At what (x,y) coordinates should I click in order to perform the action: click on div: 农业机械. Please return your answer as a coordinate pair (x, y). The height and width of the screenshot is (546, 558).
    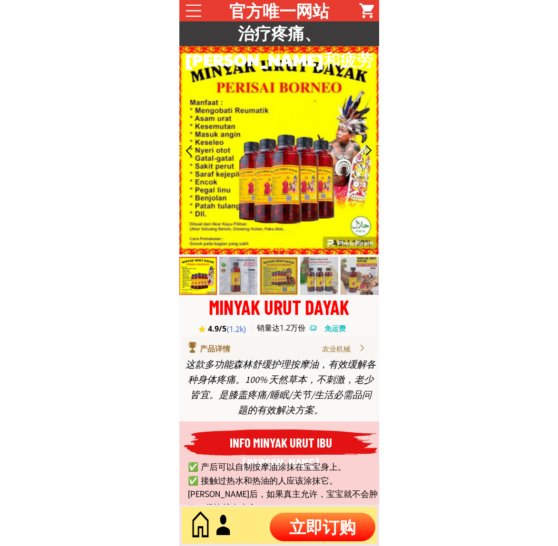
    Looking at the image, I should click on (340, 348).